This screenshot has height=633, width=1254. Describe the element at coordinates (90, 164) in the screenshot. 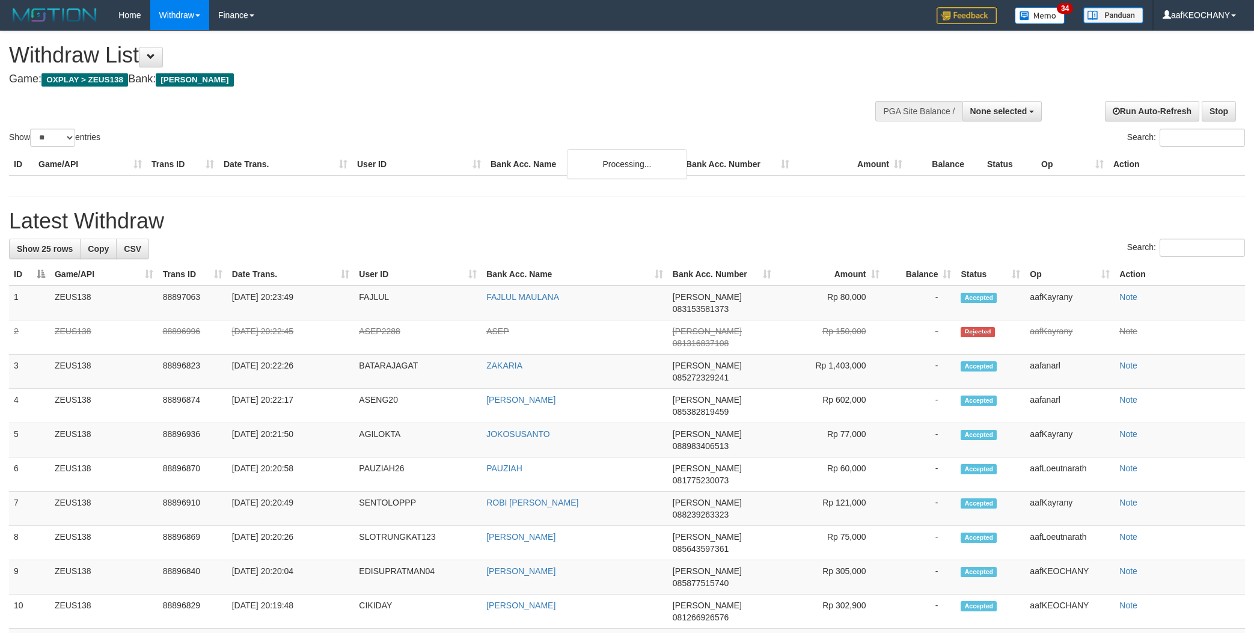

I see `th: Game/API` at that location.